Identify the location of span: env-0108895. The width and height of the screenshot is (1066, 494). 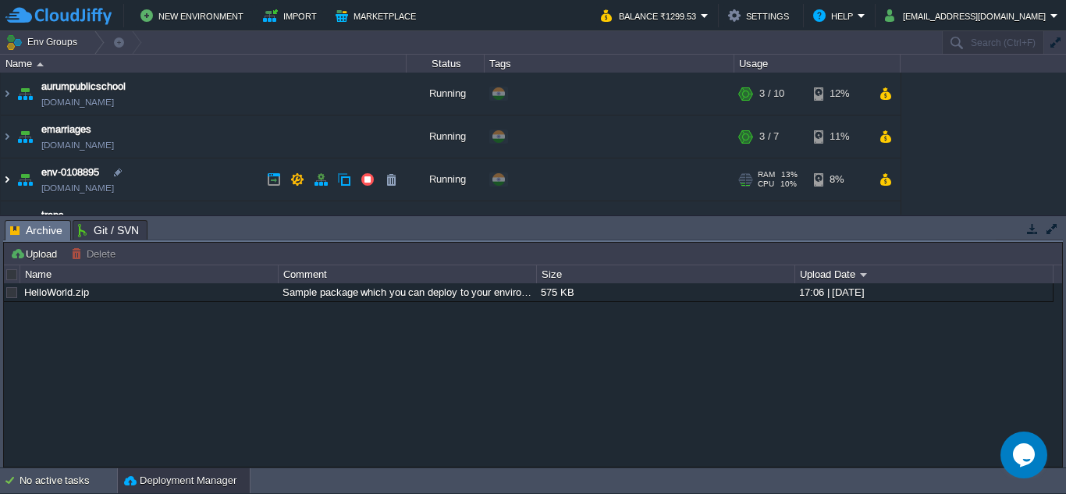
(70, 173).